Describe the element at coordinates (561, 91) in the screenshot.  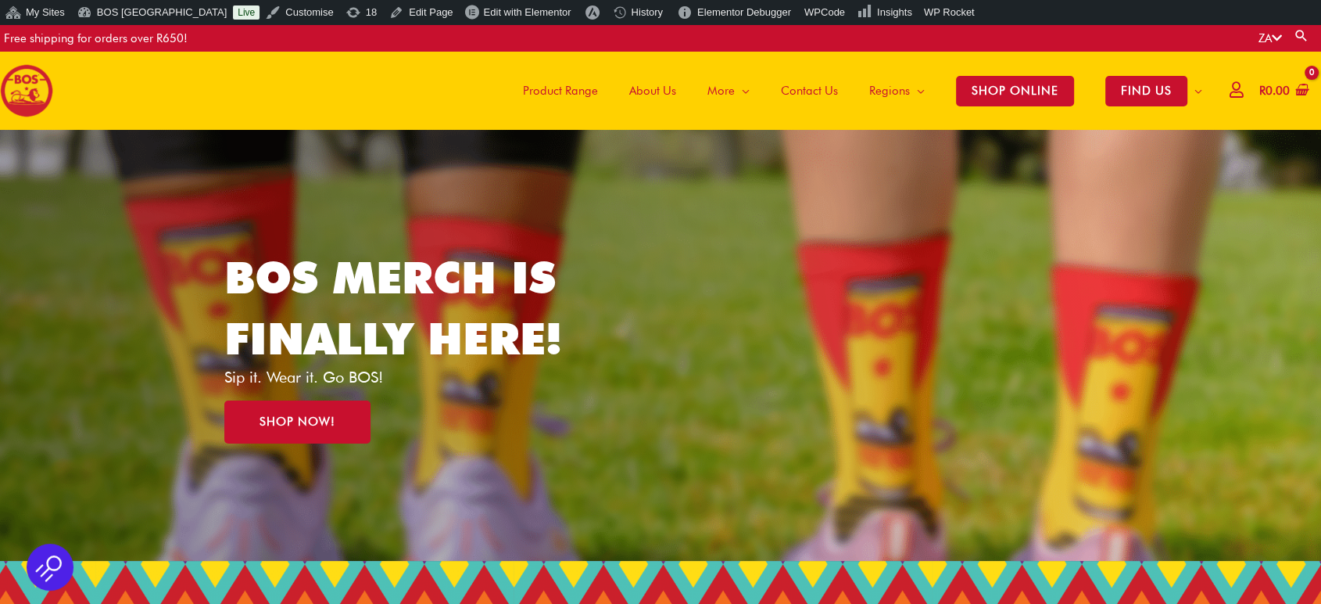
I see `span: Product Range` at that location.